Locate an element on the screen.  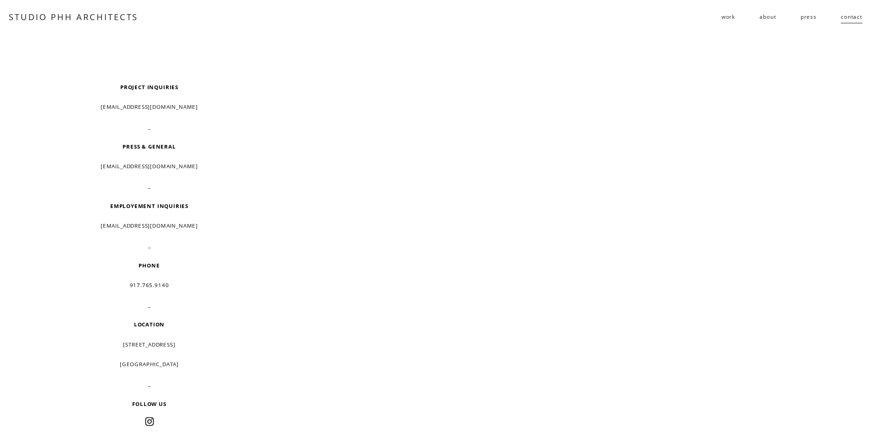
strong: PHONE is located at coordinates (149, 265).